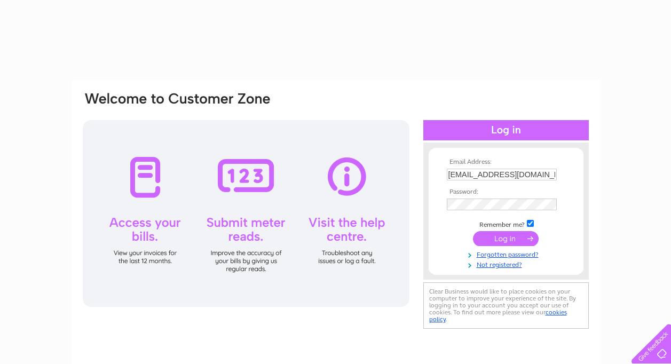  Describe the element at coordinates (506, 162) in the screenshot. I see `th: Email Address:` at that location.